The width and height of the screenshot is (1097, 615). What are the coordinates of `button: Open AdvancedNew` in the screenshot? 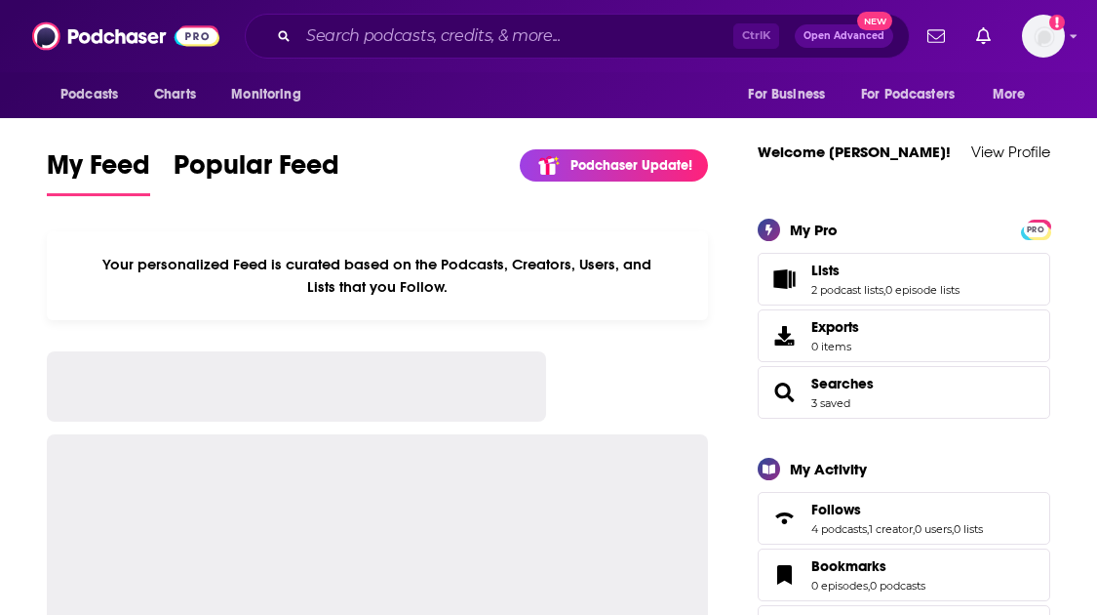 It's located at (844, 36).